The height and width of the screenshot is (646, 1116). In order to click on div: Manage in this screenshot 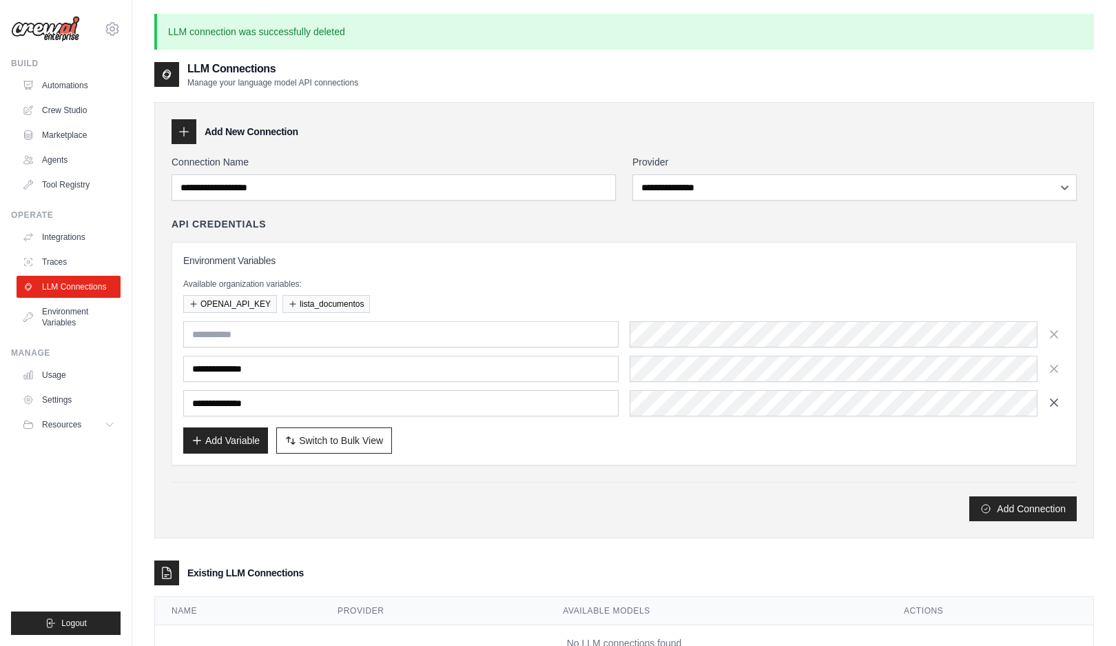, I will do `click(65, 353)`.